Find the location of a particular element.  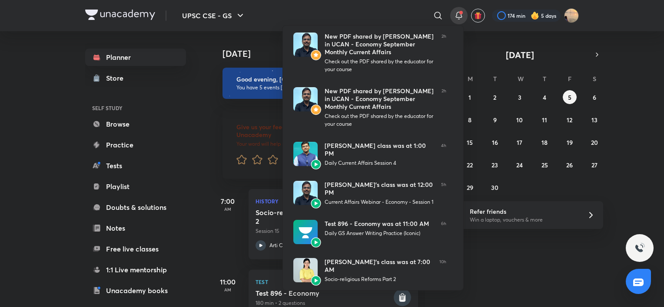

div: Socio-religious Reforms Part 2 is located at coordinates (378, 280).